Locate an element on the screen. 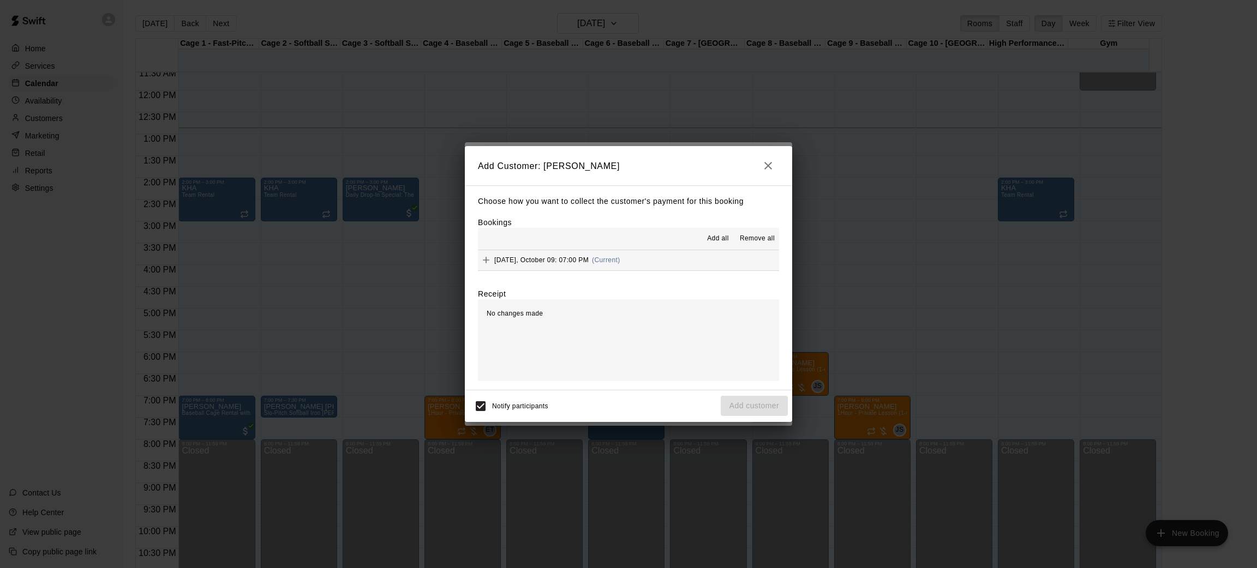 This screenshot has width=1257, height=568. span: No changes made is located at coordinates (514, 314).